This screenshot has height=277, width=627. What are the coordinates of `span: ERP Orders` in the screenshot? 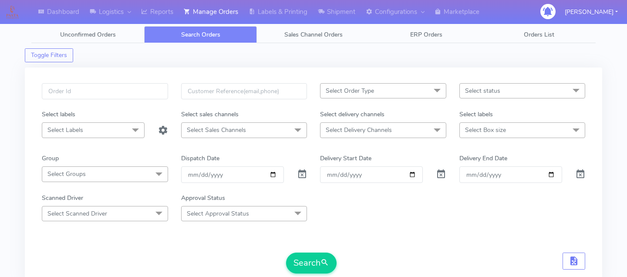 It's located at (426, 34).